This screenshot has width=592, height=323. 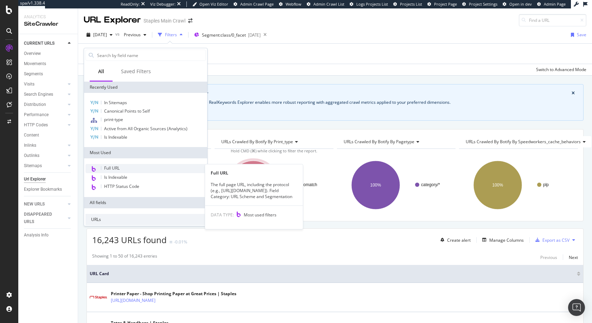 I want to click on h4: URLs Crawled By Botify By print_type, so click(x=273, y=142).